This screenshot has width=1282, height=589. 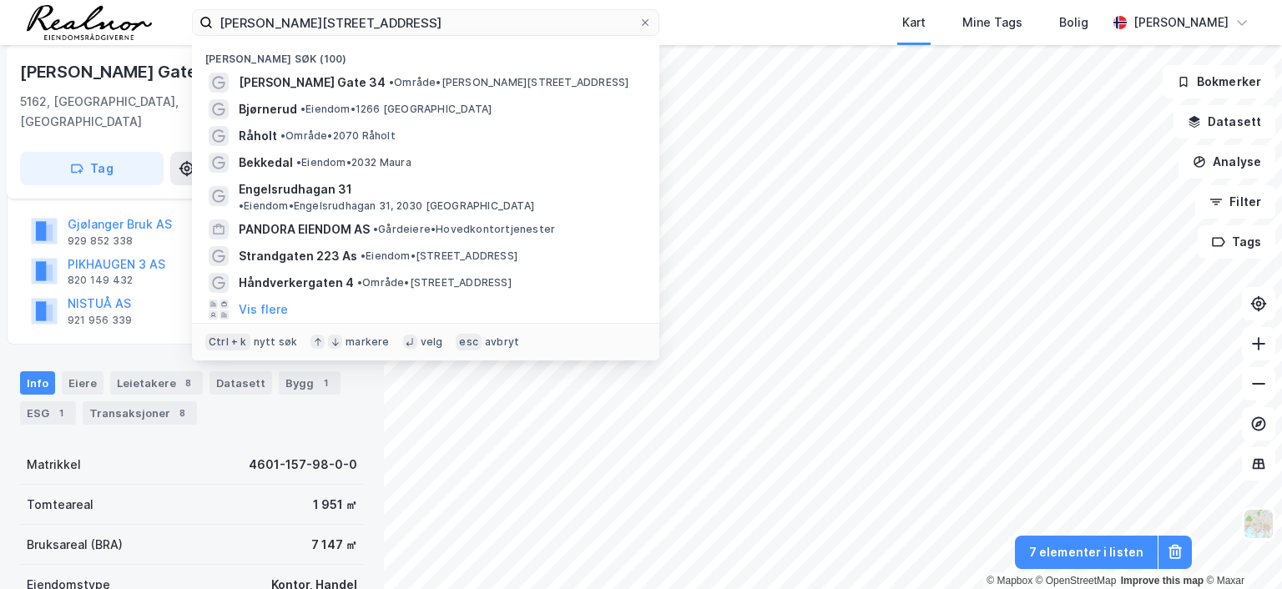 I want to click on div: Bolig, so click(x=1074, y=23).